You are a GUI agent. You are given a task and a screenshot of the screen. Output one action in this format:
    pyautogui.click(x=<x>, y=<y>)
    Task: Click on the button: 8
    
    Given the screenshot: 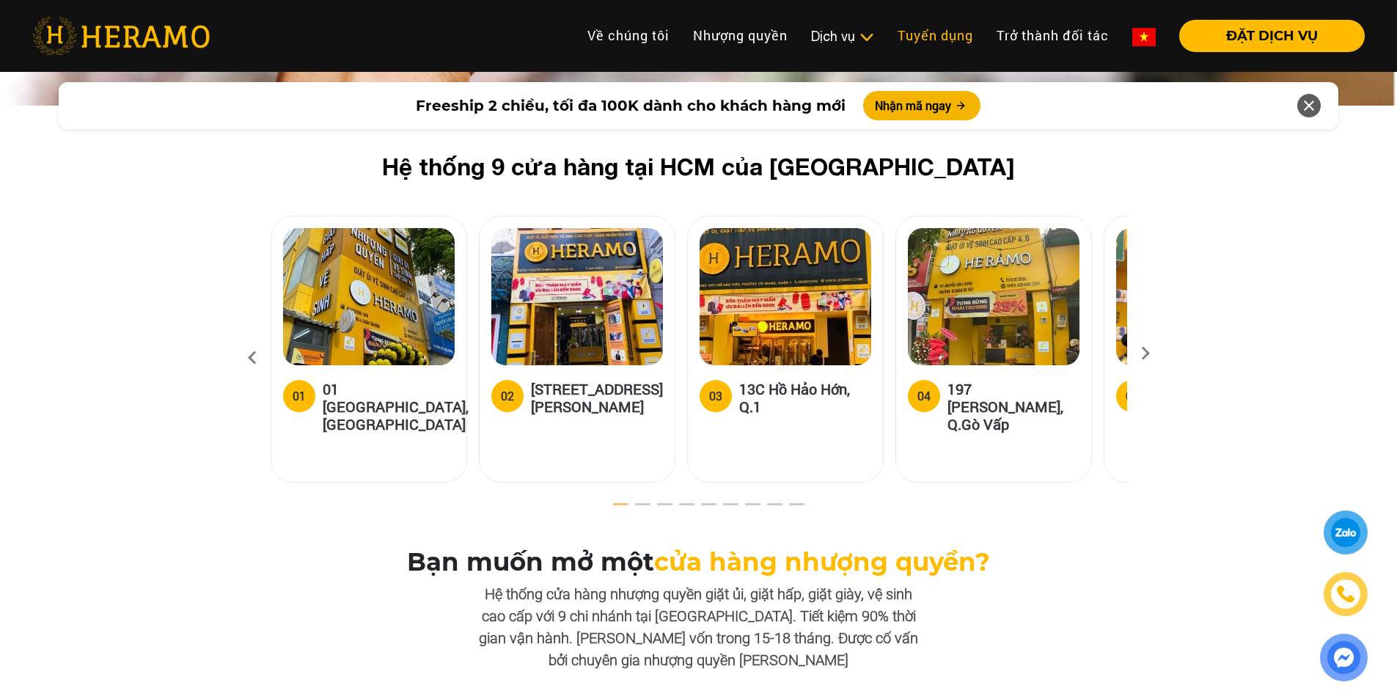 What is the action you would take?
    pyautogui.click(x=765, y=508)
    